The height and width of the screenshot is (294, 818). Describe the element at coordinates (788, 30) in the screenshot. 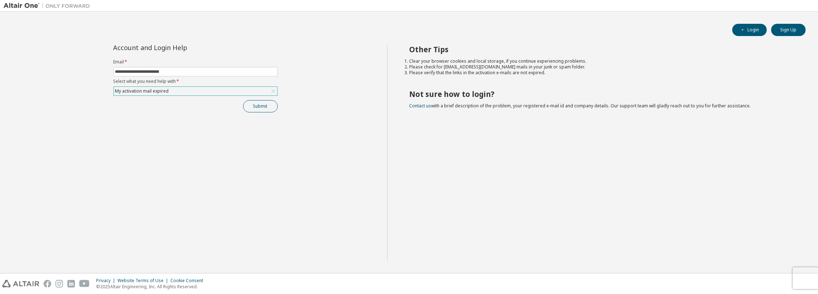

I see `button: Sign Up` at that location.